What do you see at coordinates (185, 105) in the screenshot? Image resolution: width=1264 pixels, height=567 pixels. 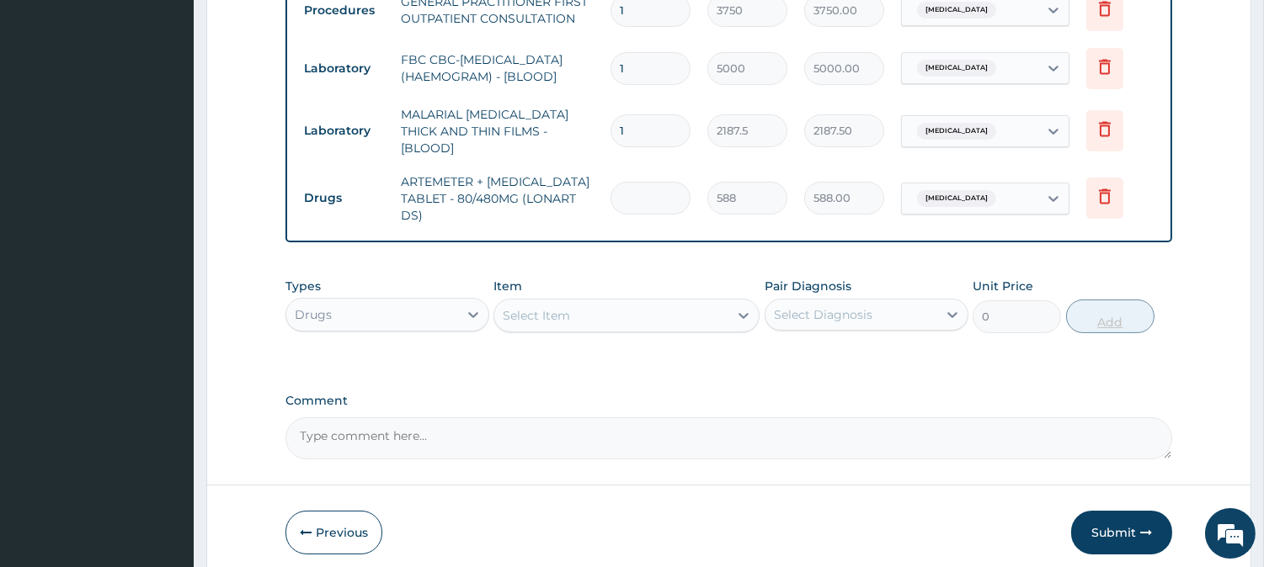 I see `div: Chat with us now` at bounding box center [185, 105].